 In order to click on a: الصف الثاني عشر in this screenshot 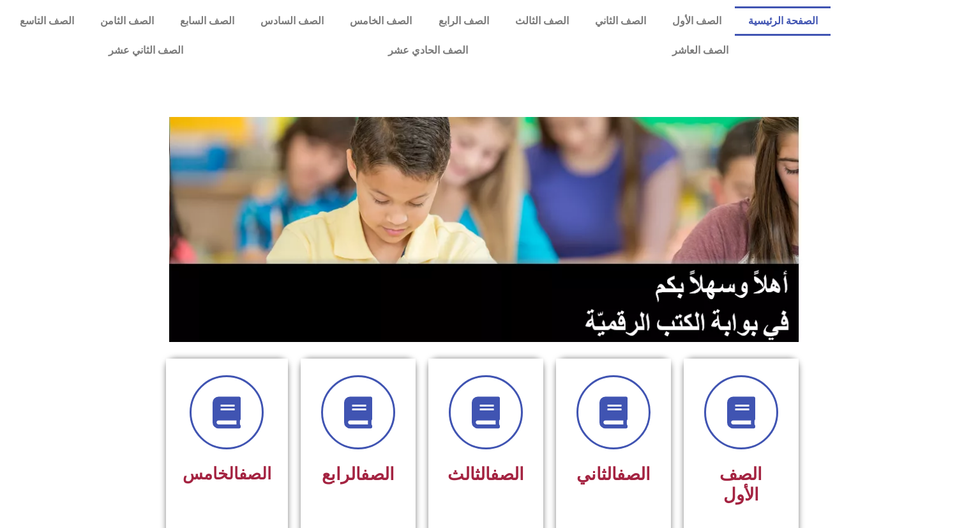, I will do `click(146, 50)`.